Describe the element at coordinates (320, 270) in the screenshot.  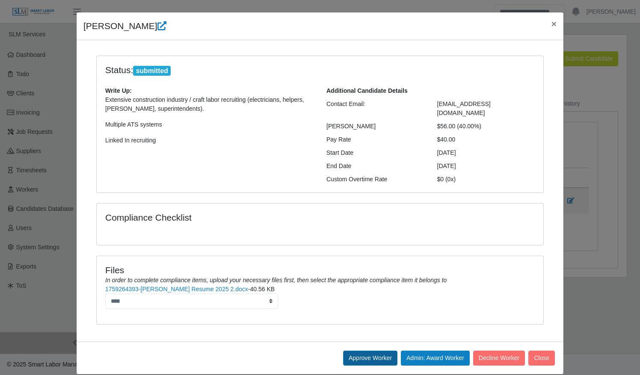
I see `h4: Files` at that location.